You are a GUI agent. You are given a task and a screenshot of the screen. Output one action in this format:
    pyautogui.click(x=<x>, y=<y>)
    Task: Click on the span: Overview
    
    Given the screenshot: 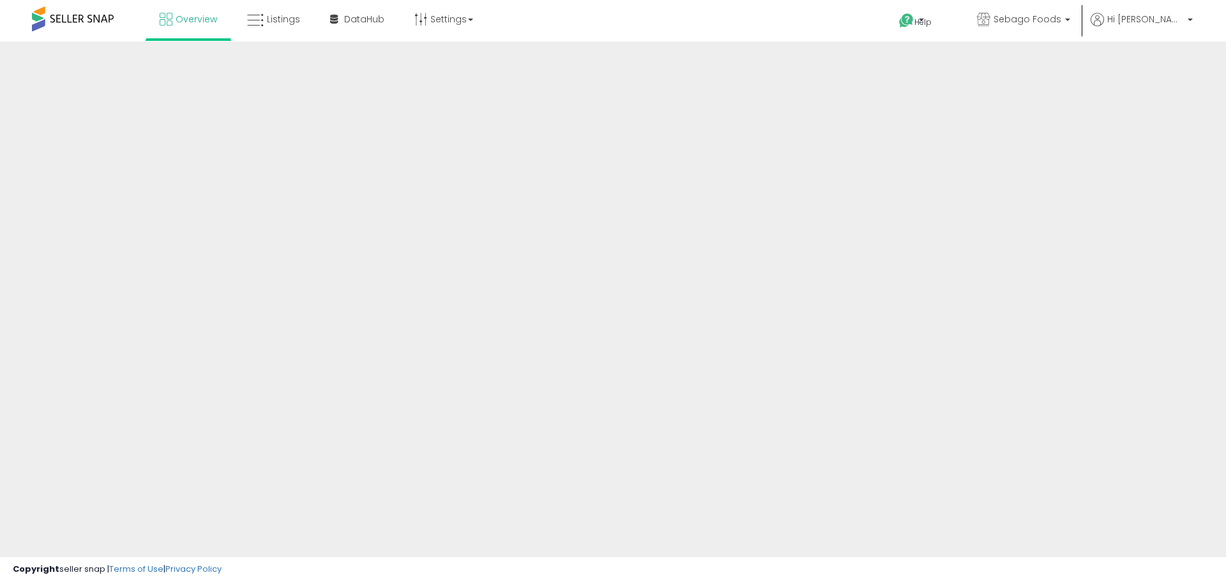 What is the action you would take?
    pyautogui.click(x=196, y=19)
    